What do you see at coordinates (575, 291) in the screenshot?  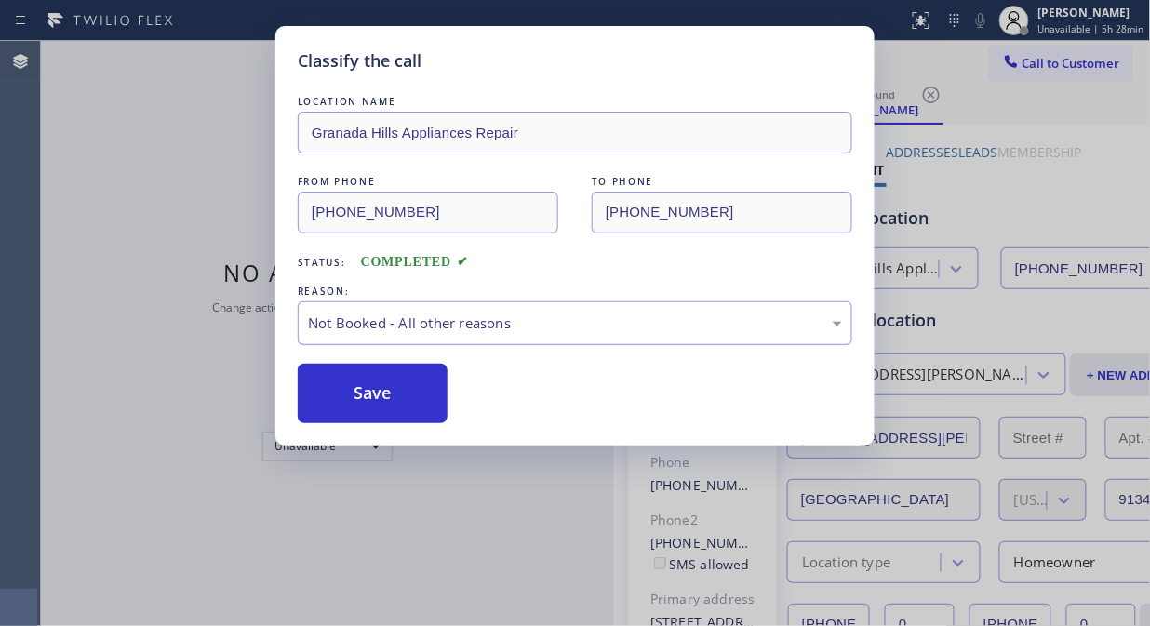 I see `div: REASON:` at bounding box center [575, 291].